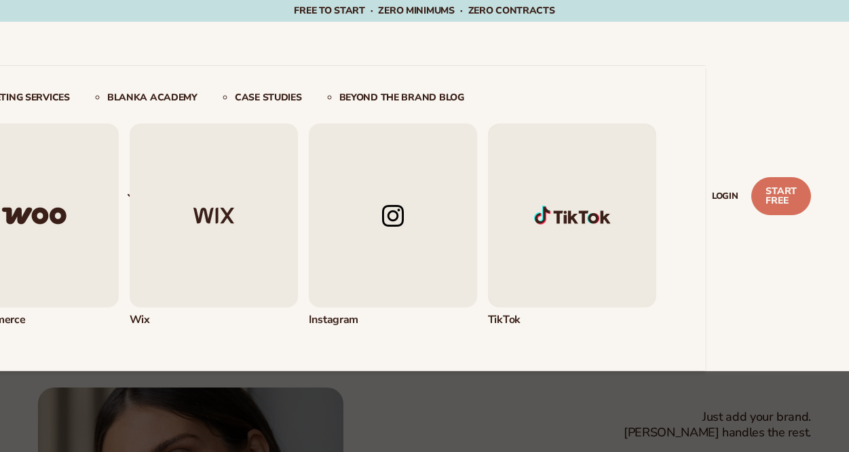  Describe the element at coordinates (725, 196) in the screenshot. I see `span: LOGIN` at that location.